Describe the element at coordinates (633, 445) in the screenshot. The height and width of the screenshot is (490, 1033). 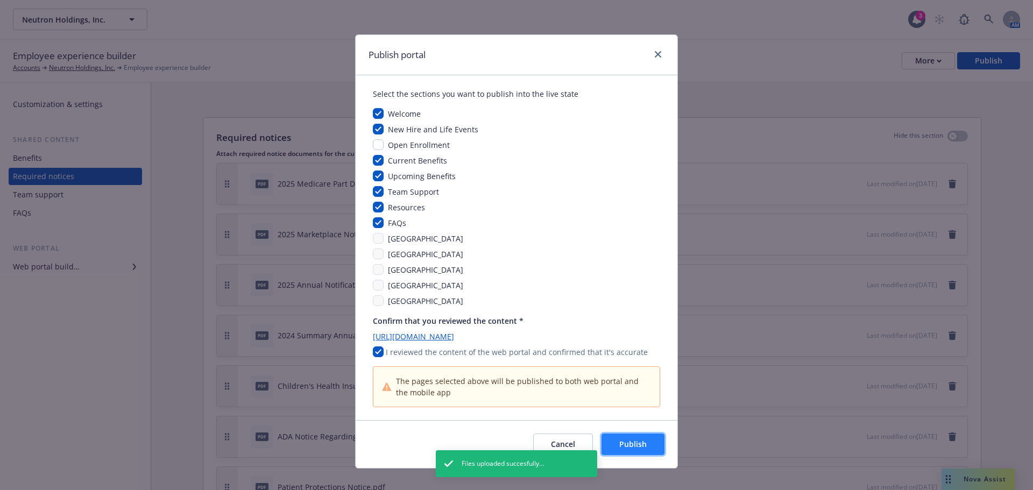
I see `button: Publish` at that location.